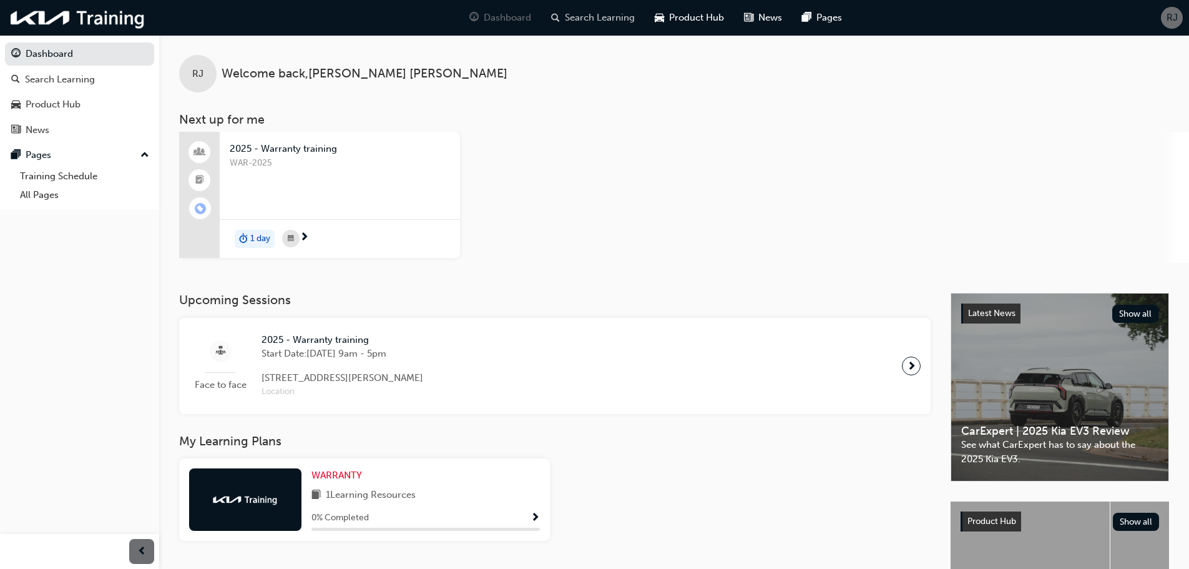 The image size is (1189, 569). I want to click on span: Latest News, so click(992, 313).